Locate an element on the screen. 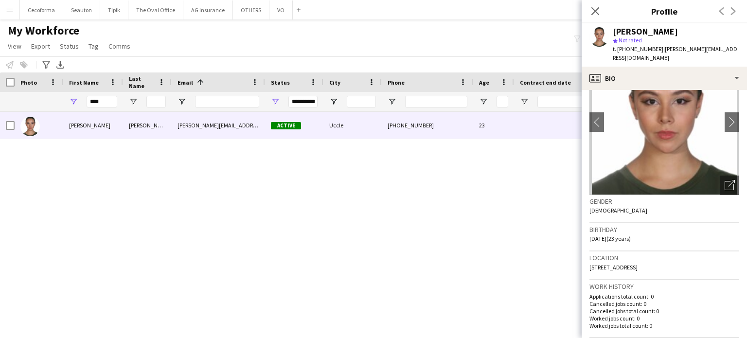 The image size is (747, 338). span: Export is located at coordinates (40, 46).